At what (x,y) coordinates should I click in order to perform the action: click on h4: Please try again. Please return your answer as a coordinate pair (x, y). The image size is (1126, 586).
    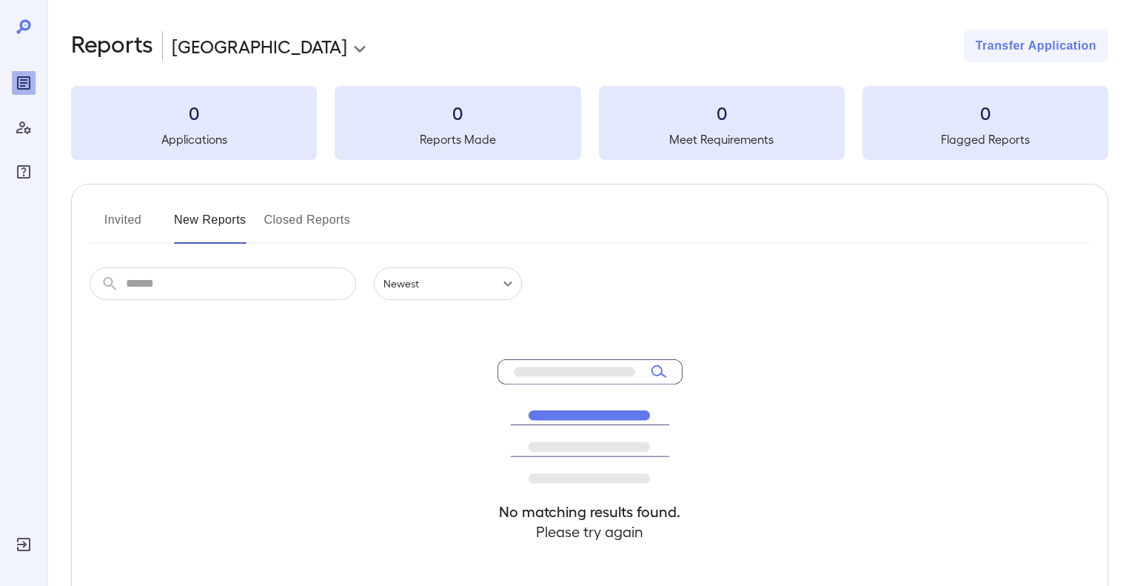
    Looking at the image, I should click on (590, 531).